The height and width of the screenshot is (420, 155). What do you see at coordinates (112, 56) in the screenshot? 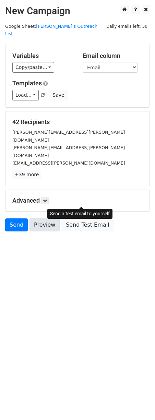
I see `h5: Email column` at bounding box center [112, 56].